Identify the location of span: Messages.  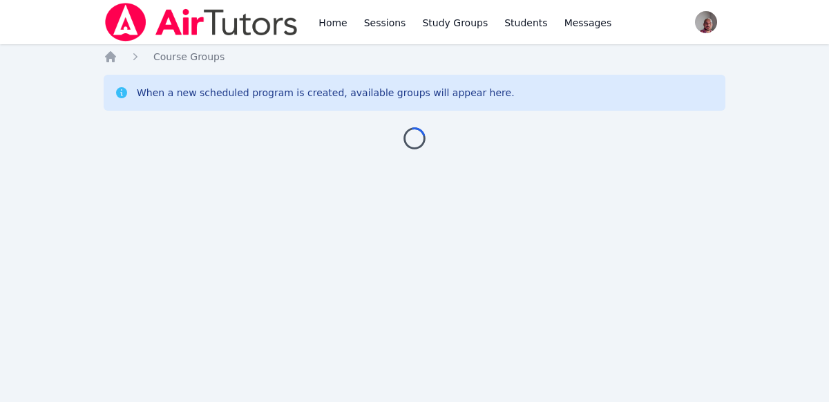
(588, 23).